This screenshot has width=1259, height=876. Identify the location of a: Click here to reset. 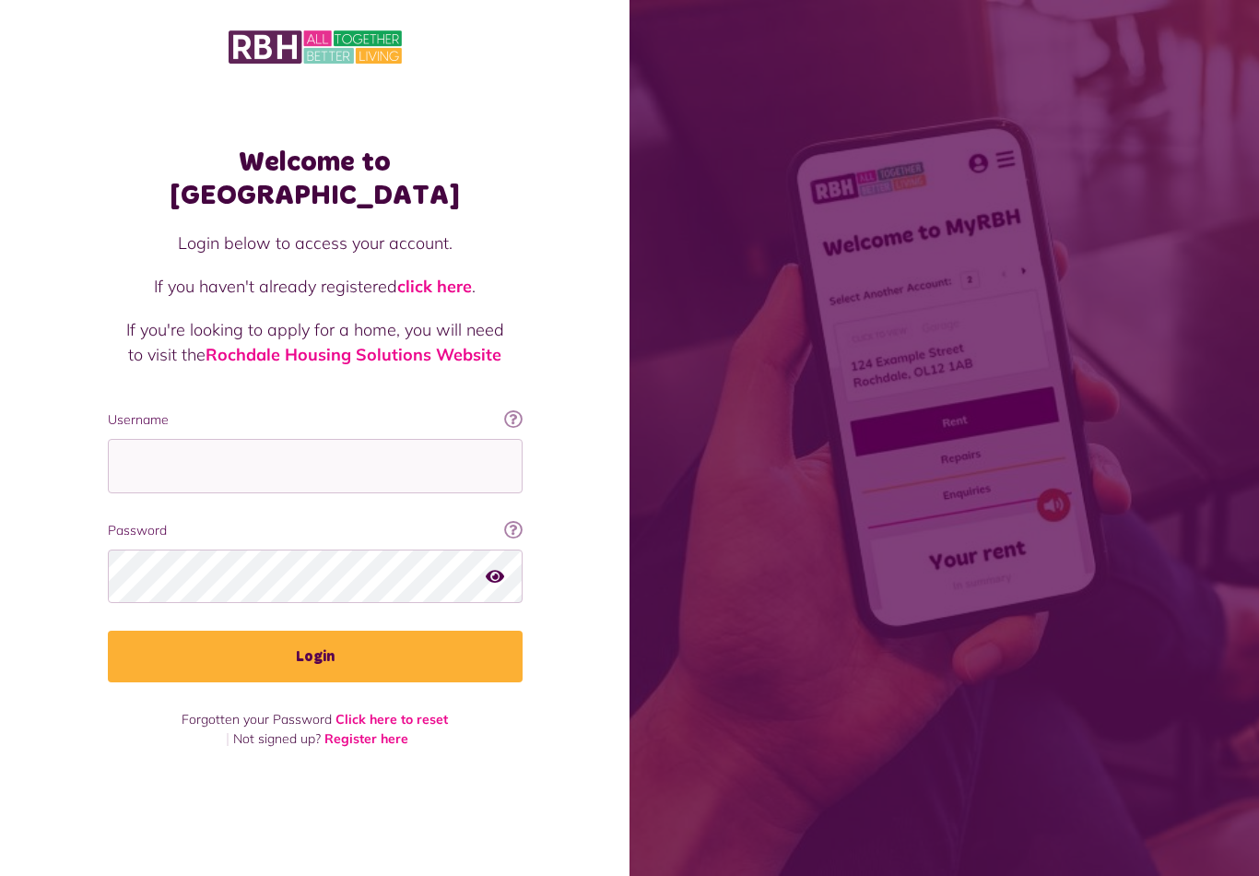
(392, 719).